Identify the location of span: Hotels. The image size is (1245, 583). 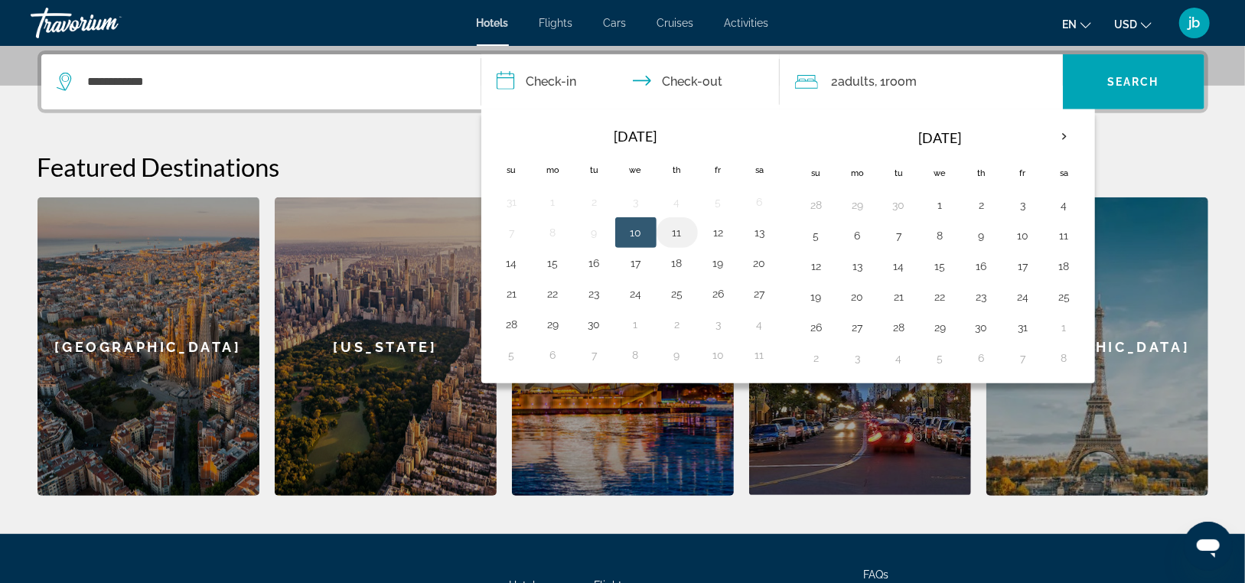
(493, 23).